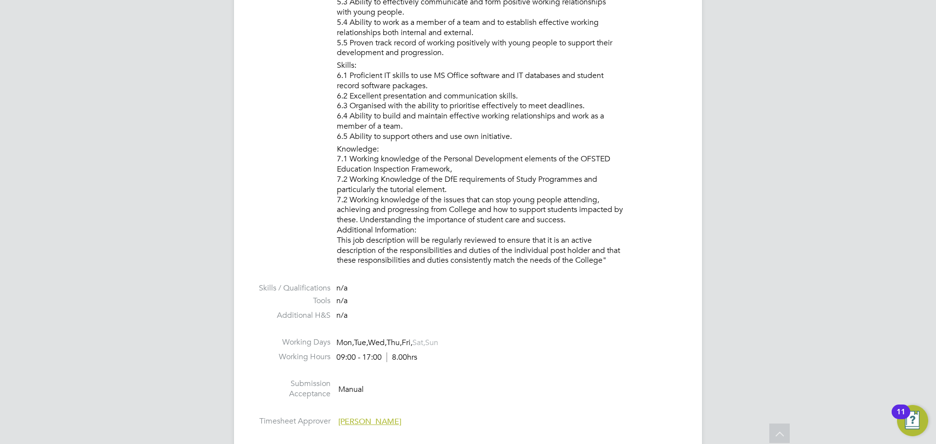 Image resolution: width=936 pixels, height=444 pixels. What do you see at coordinates (377, 357) in the screenshot?
I see `div: 09:00 - 17:00` at bounding box center [377, 357].